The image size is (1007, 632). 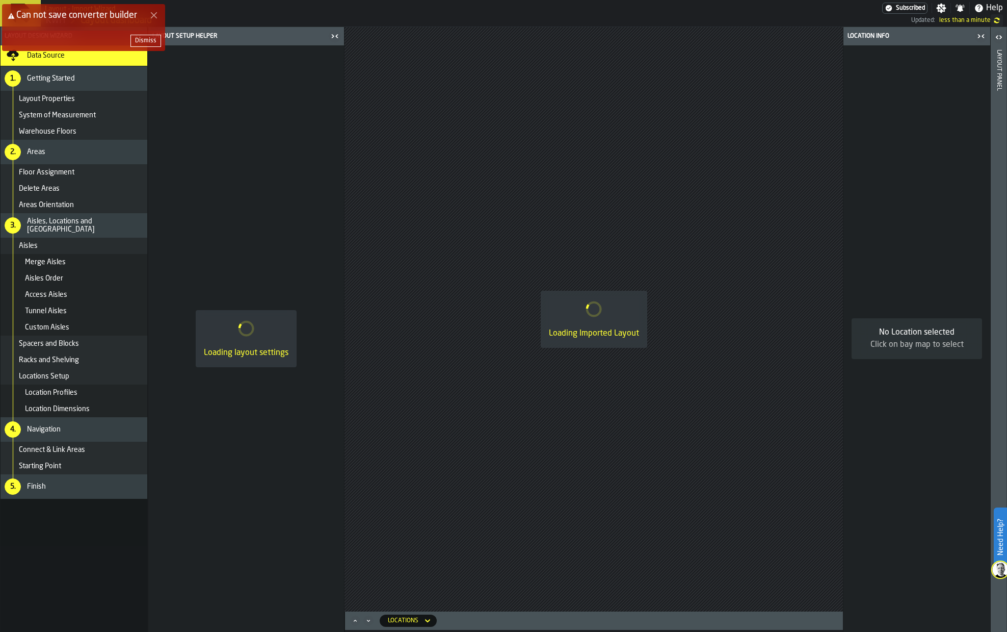 What do you see at coordinates (74, 295) in the screenshot?
I see `li: menu Access Aisles` at bounding box center [74, 295].